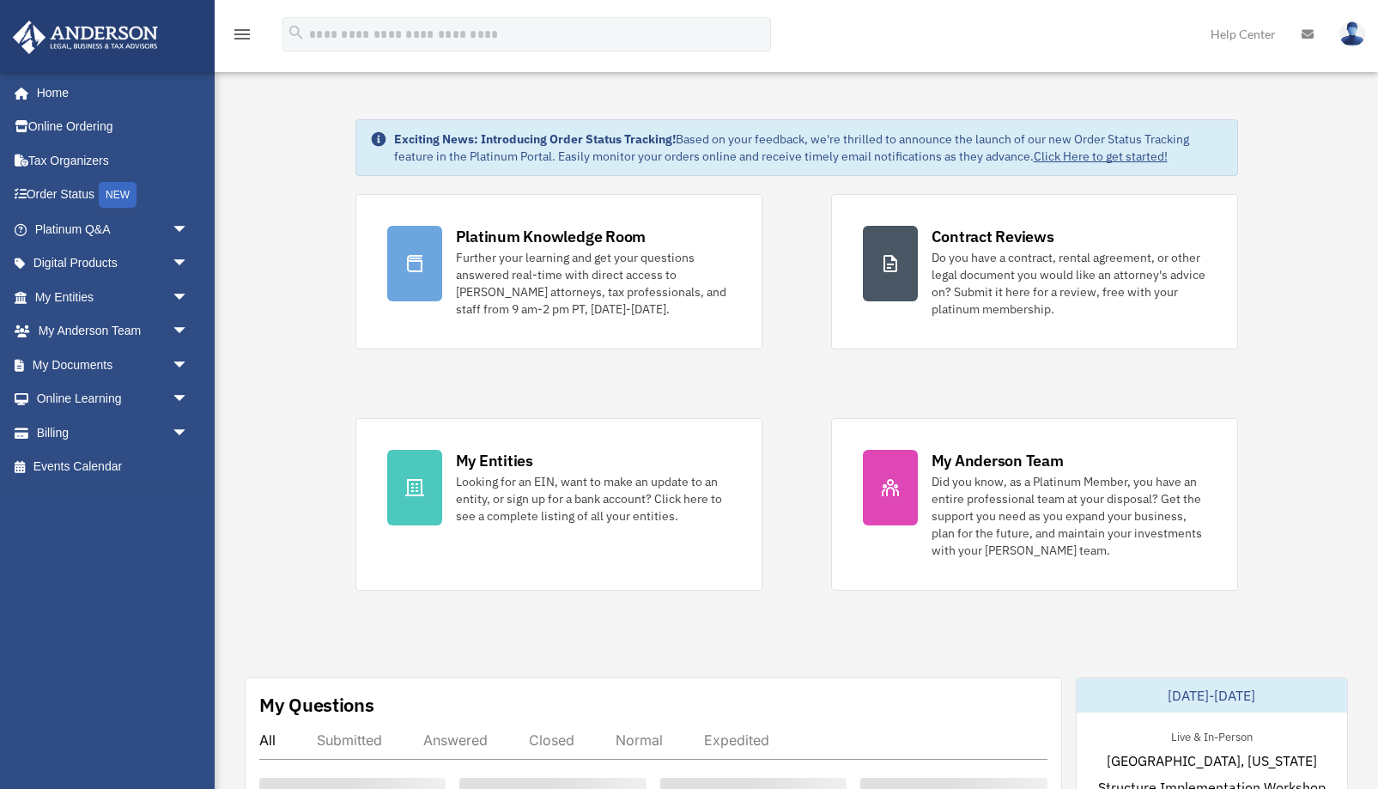  I want to click on a: menu, so click(242, 37).